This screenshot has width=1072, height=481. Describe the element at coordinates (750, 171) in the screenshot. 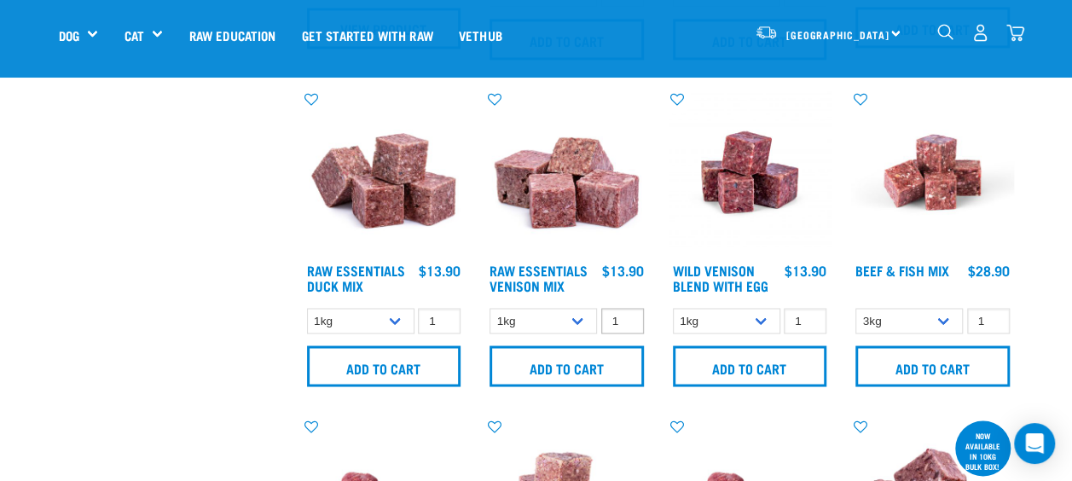

I see `img: Venison Egg 1616` at that location.